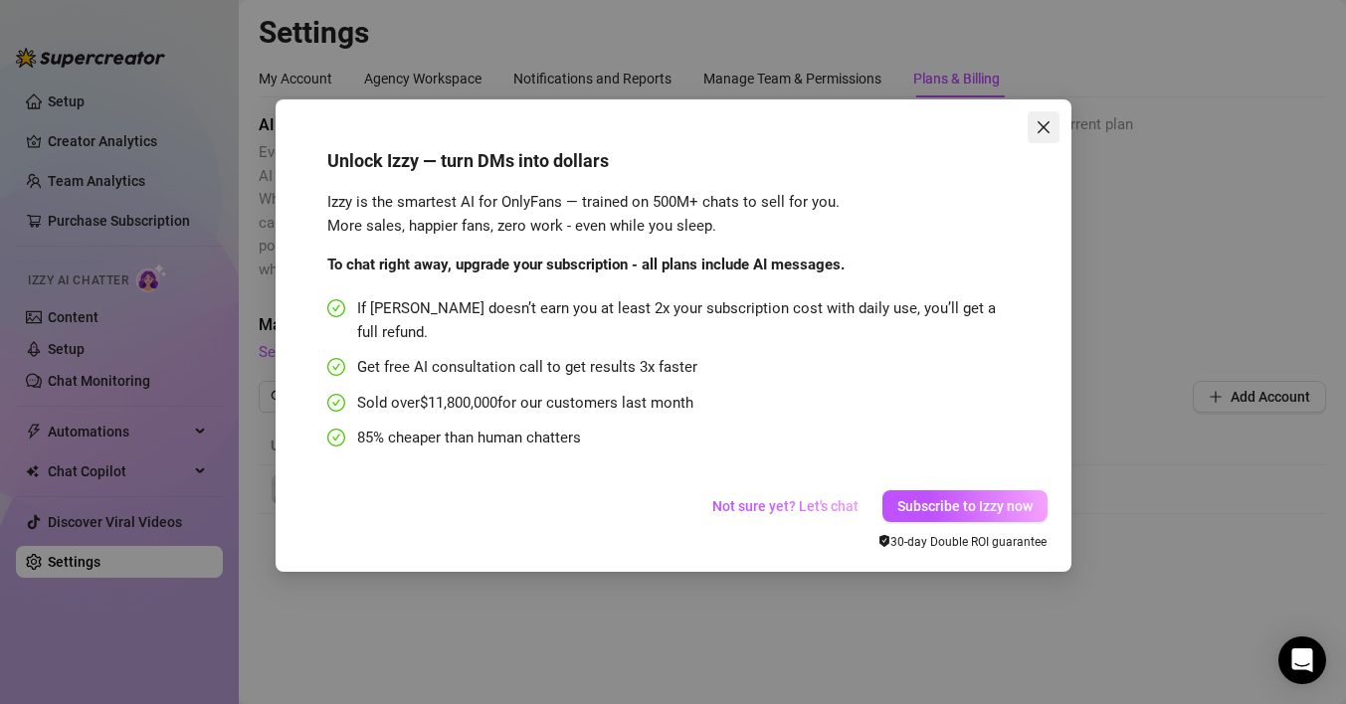 The image size is (1346, 704). Describe the element at coordinates (586, 265) in the screenshot. I see `b: To chat right away, upgrade your subscription - all plans include AI messages.` at that location.